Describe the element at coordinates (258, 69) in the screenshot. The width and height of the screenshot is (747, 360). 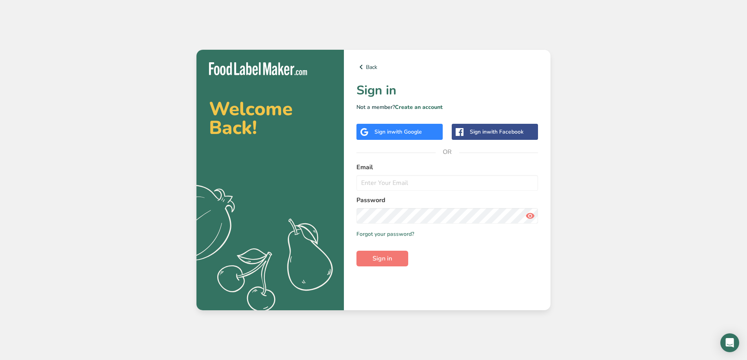
I see `img: Food Label Maker` at that location.